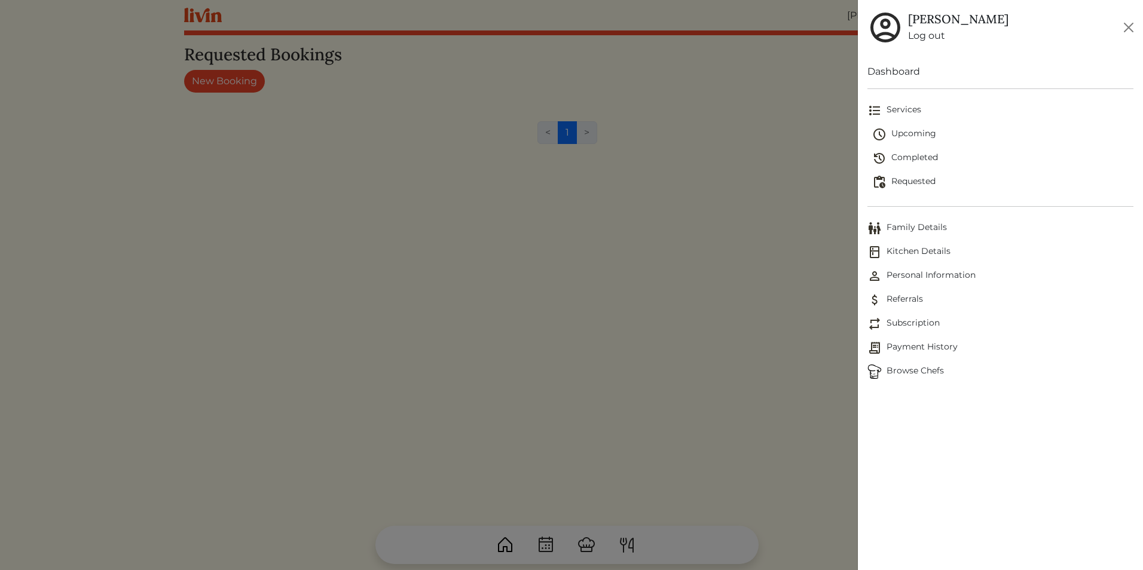 Image resolution: width=1143 pixels, height=570 pixels. What do you see at coordinates (1002, 134) in the screenshot?
I see `span: Upcoming` at bounding box center [1002, 134].